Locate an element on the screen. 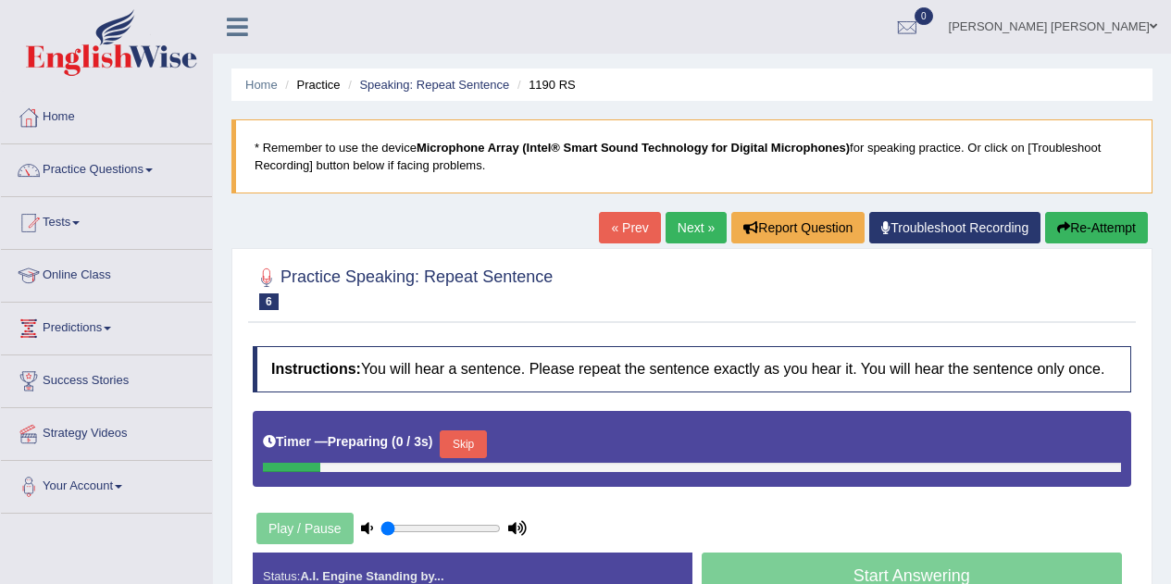 The image size is (1171, 584). a: Speaking: Repeat Sentence is located at coordinates (434, 84).